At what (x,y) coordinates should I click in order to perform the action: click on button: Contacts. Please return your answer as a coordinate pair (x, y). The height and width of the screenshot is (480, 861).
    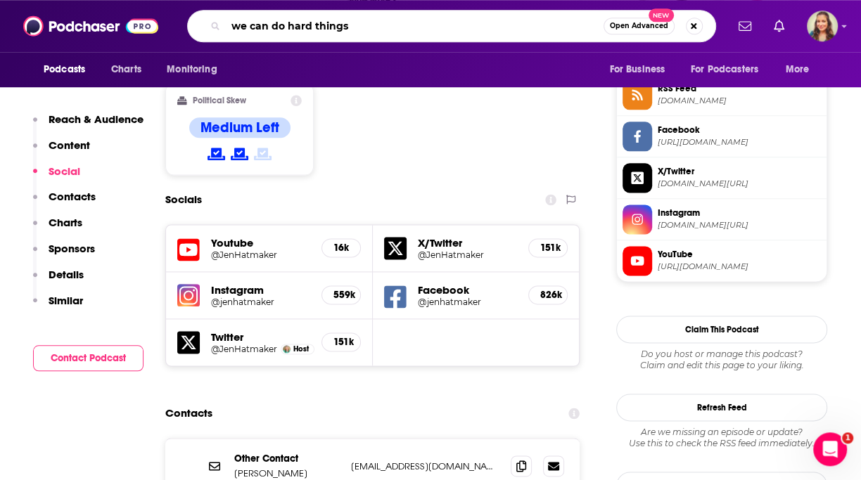
    Looking at the image, I should click on (64, 203).